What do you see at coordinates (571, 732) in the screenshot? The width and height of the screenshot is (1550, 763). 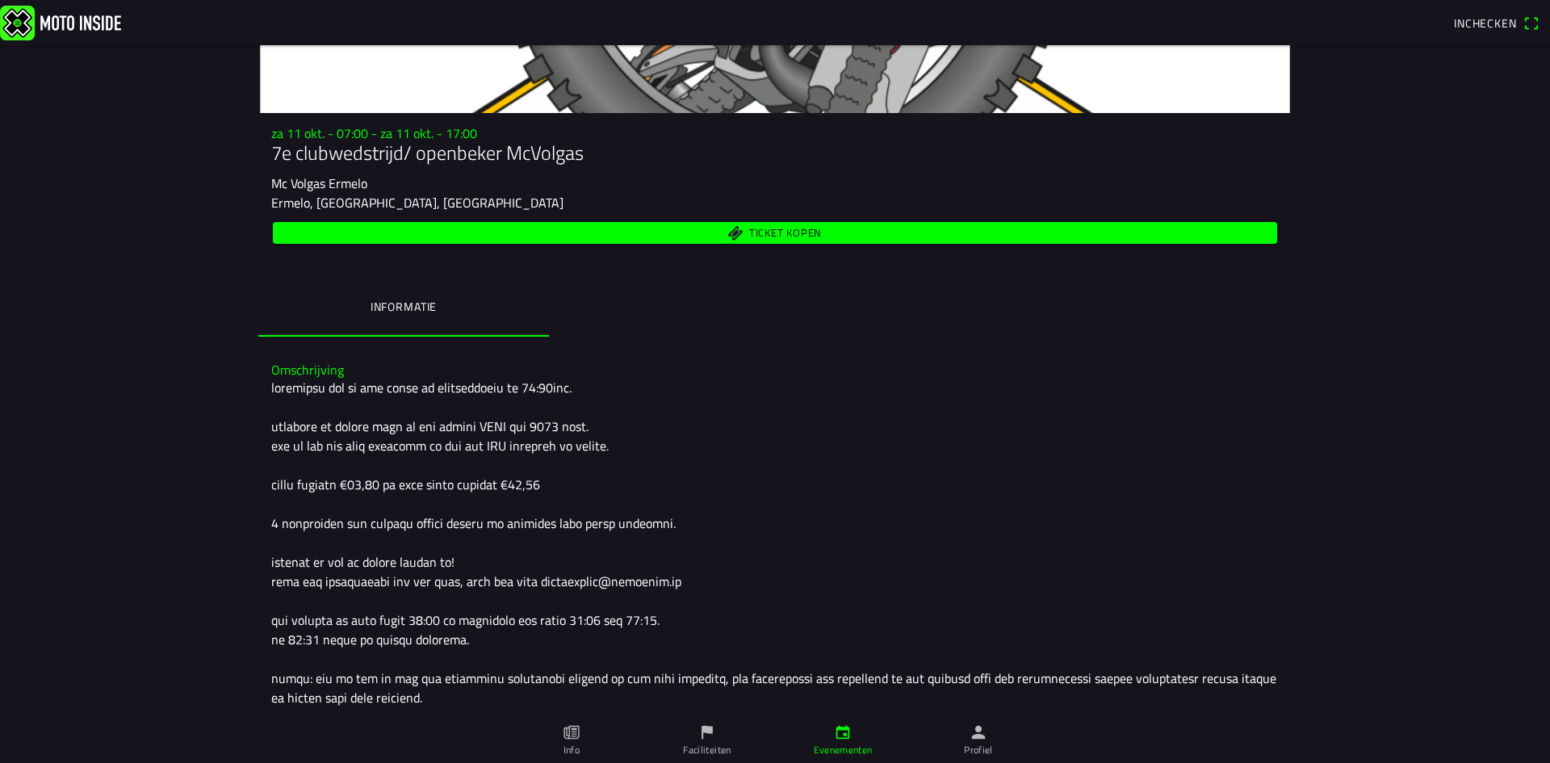 I see `ion-icon: paper` at bounding box center [571, 732].